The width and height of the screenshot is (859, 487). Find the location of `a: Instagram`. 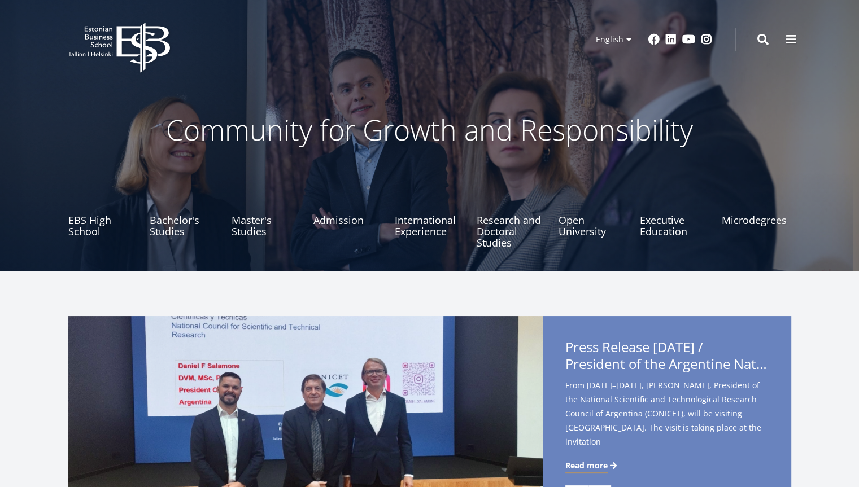

a: Instagram is located at coordinates (706, 40).